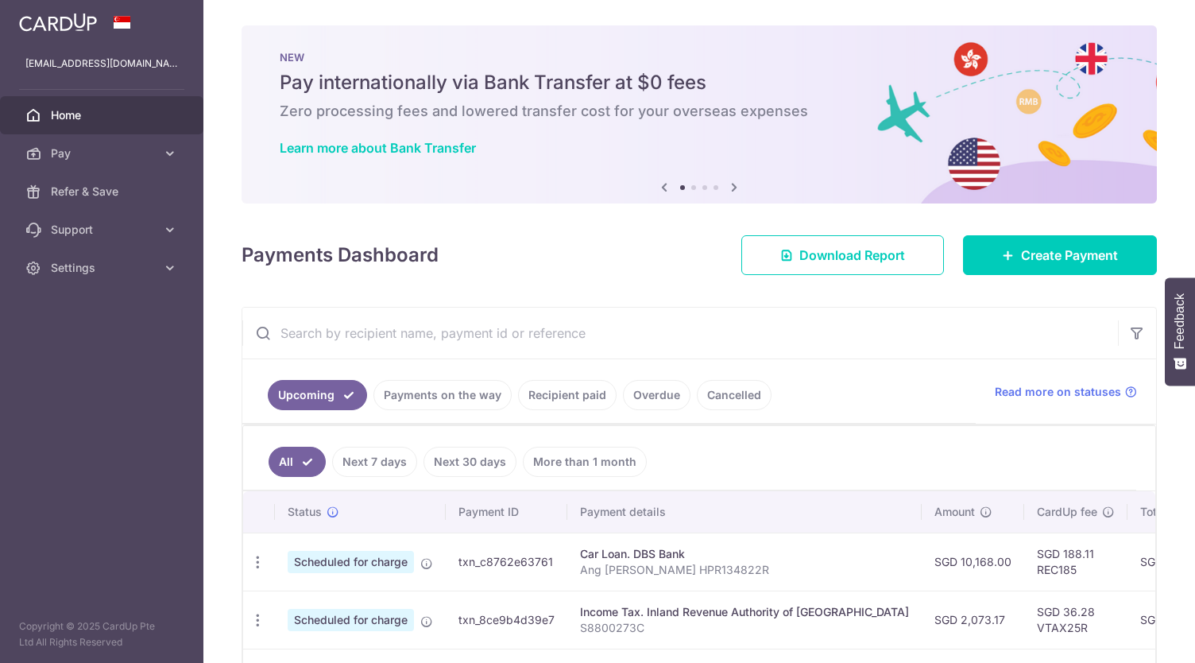  I want to click on p: NEW, so click(699, 57).